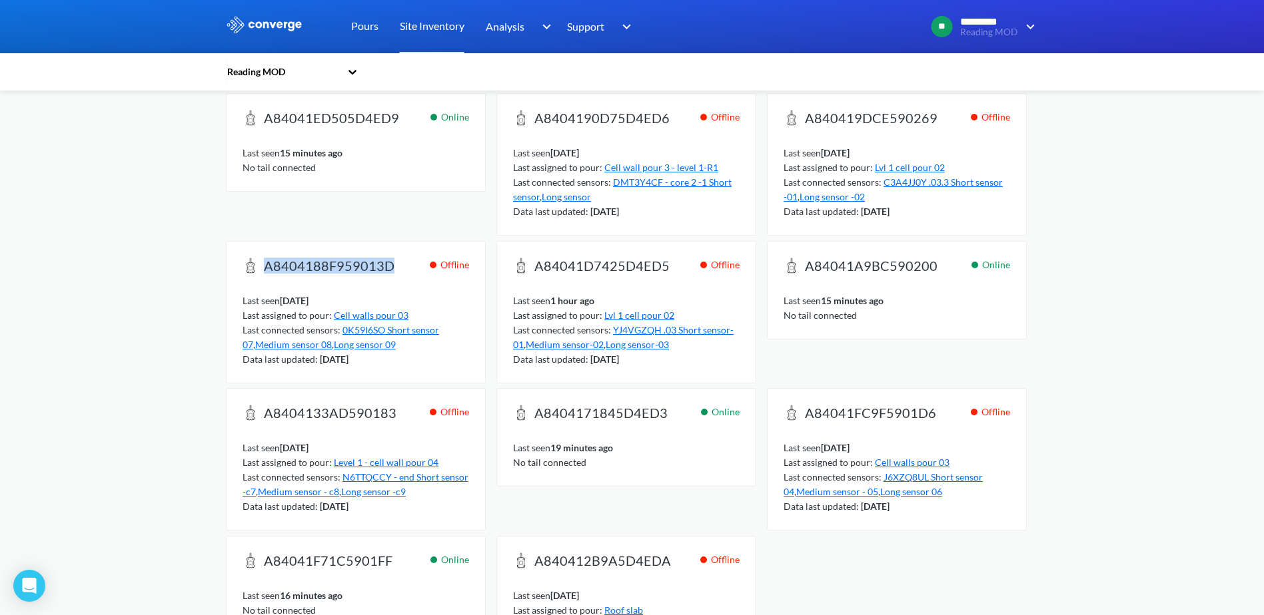  Describe the element at coordinates (29, 586) in the screenshot. I see `div: Open Intercom Messenger` at that location.